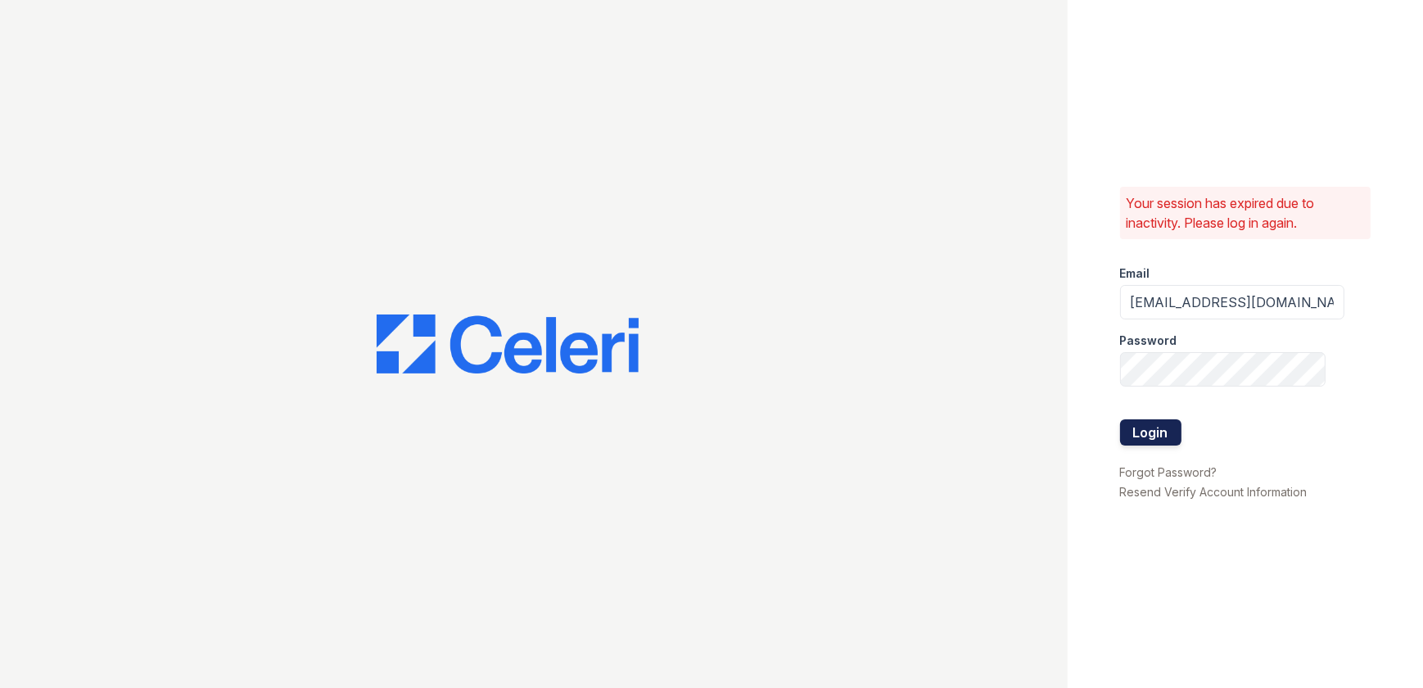 This screenshot has height=688, width=1423. Describe the element at coordinates (1213, 491) in the screenshot. I see `a: Resend Verify Account Information` at that location.